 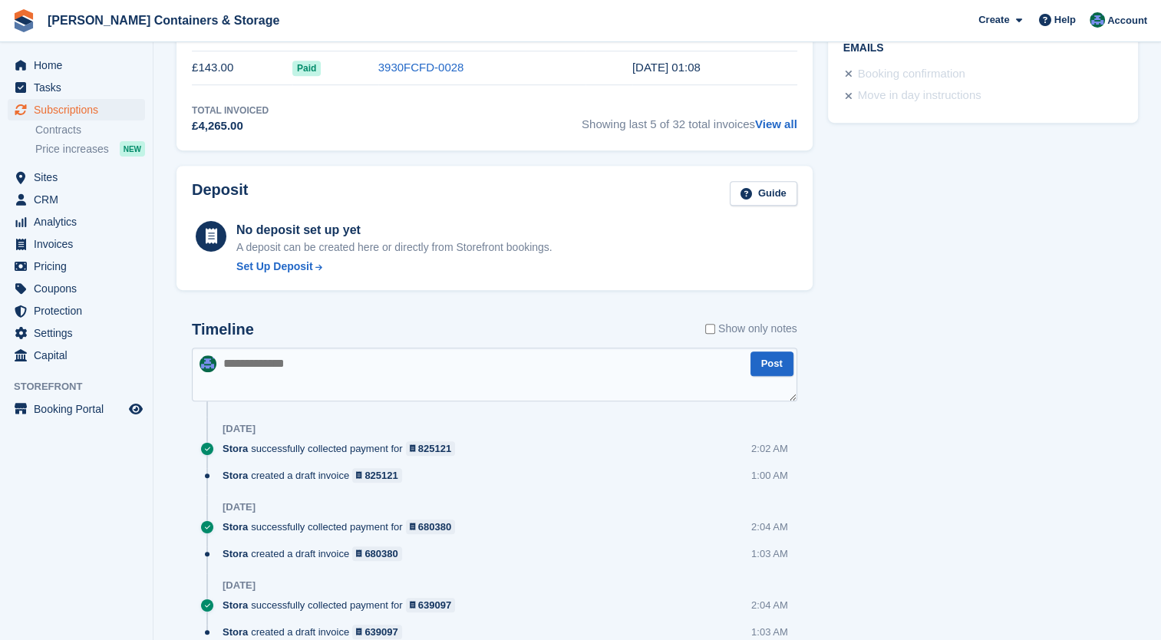 I want to click on span: Help, so click(x=1065, y=20).